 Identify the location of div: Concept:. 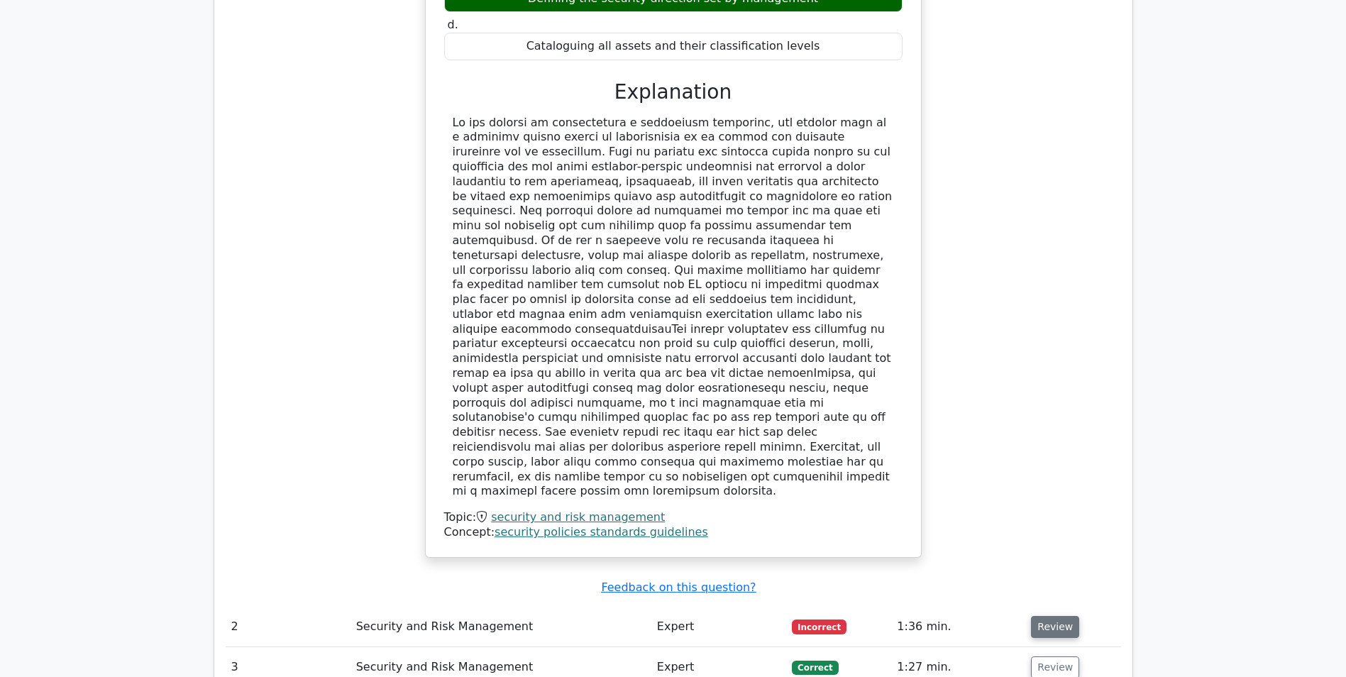
(674, 532).